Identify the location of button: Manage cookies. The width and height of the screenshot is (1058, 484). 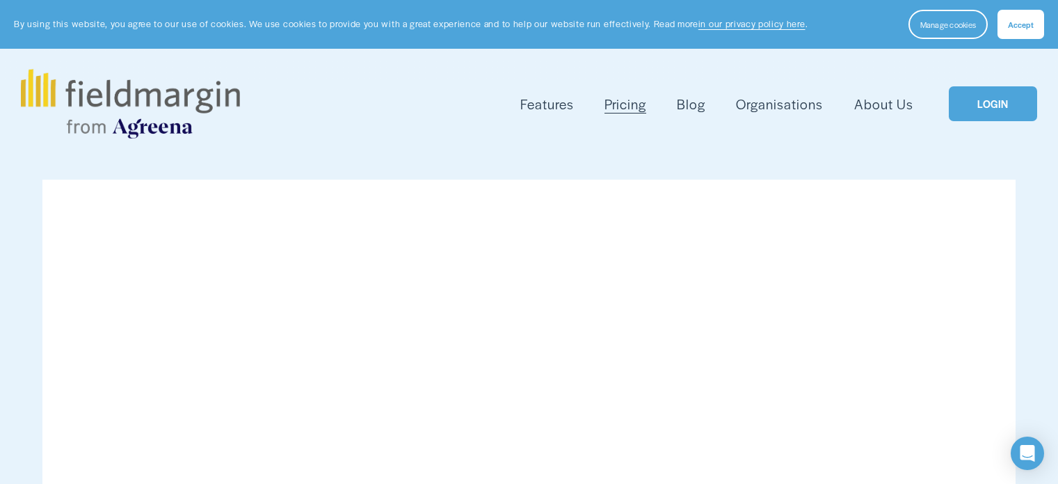
(948, 24).